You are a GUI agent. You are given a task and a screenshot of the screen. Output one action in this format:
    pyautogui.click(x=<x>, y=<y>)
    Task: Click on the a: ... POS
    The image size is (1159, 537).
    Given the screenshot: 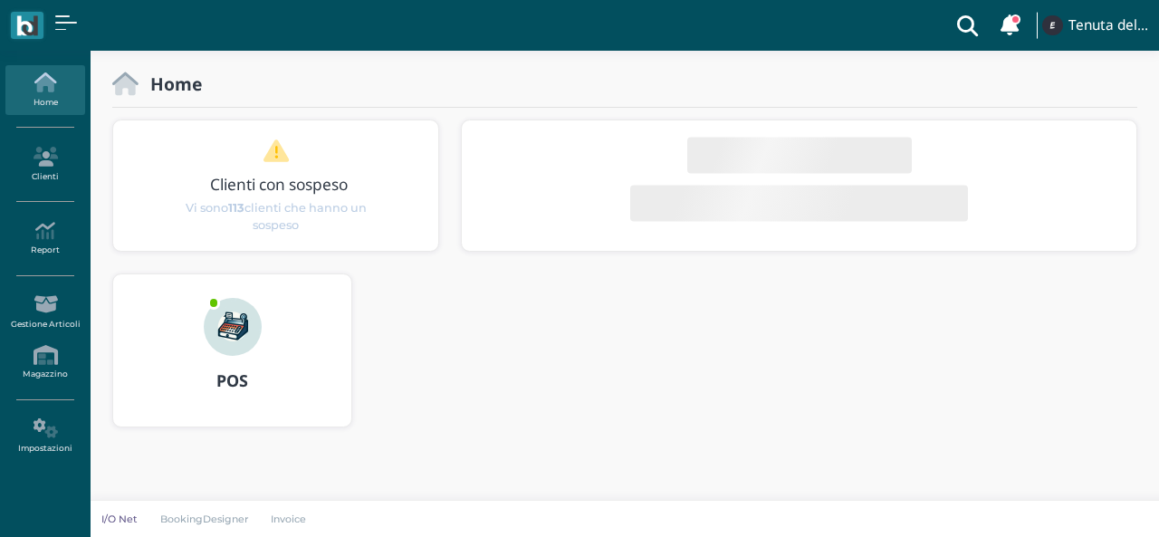 What is the action you would take?
    pyautogui.click(x=232, y=361)
    